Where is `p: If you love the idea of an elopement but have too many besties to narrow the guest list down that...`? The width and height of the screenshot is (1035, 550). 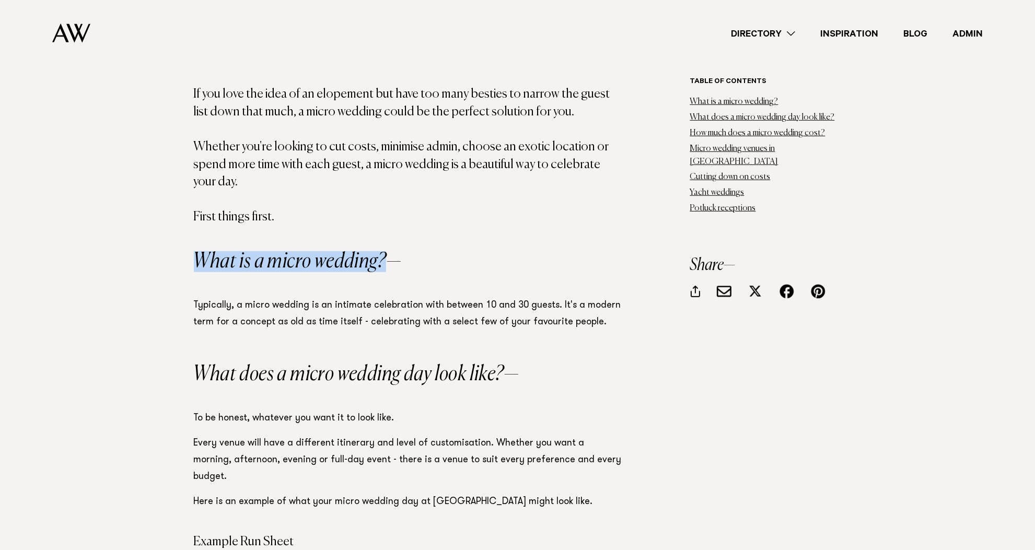 p: If you love the idea of an elopement but have too many besties to narrow the guest list down that... is located at coordinates (408, 156).